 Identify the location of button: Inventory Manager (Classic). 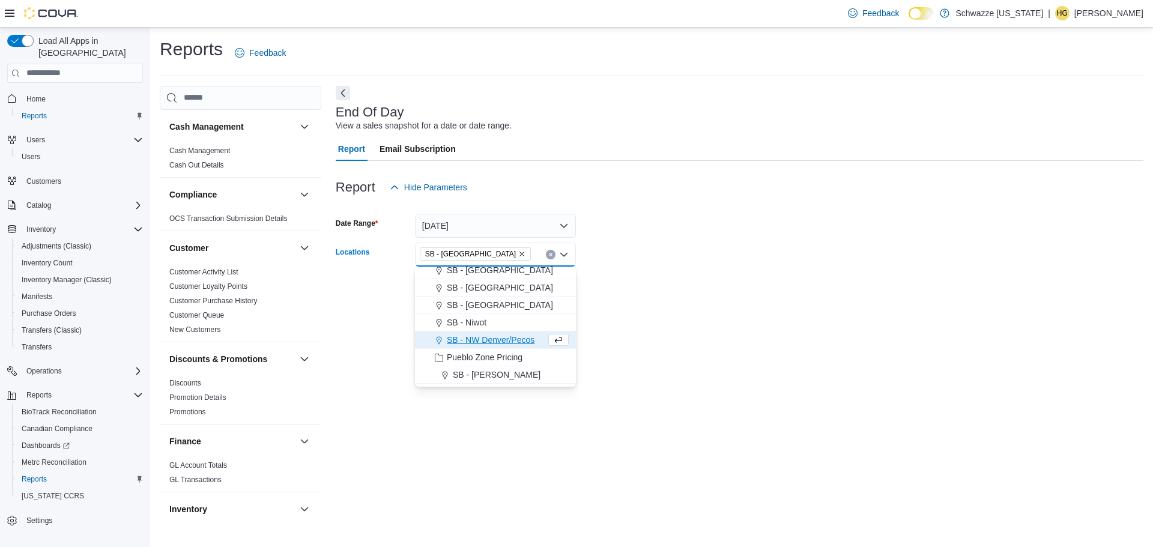
(80, 280).